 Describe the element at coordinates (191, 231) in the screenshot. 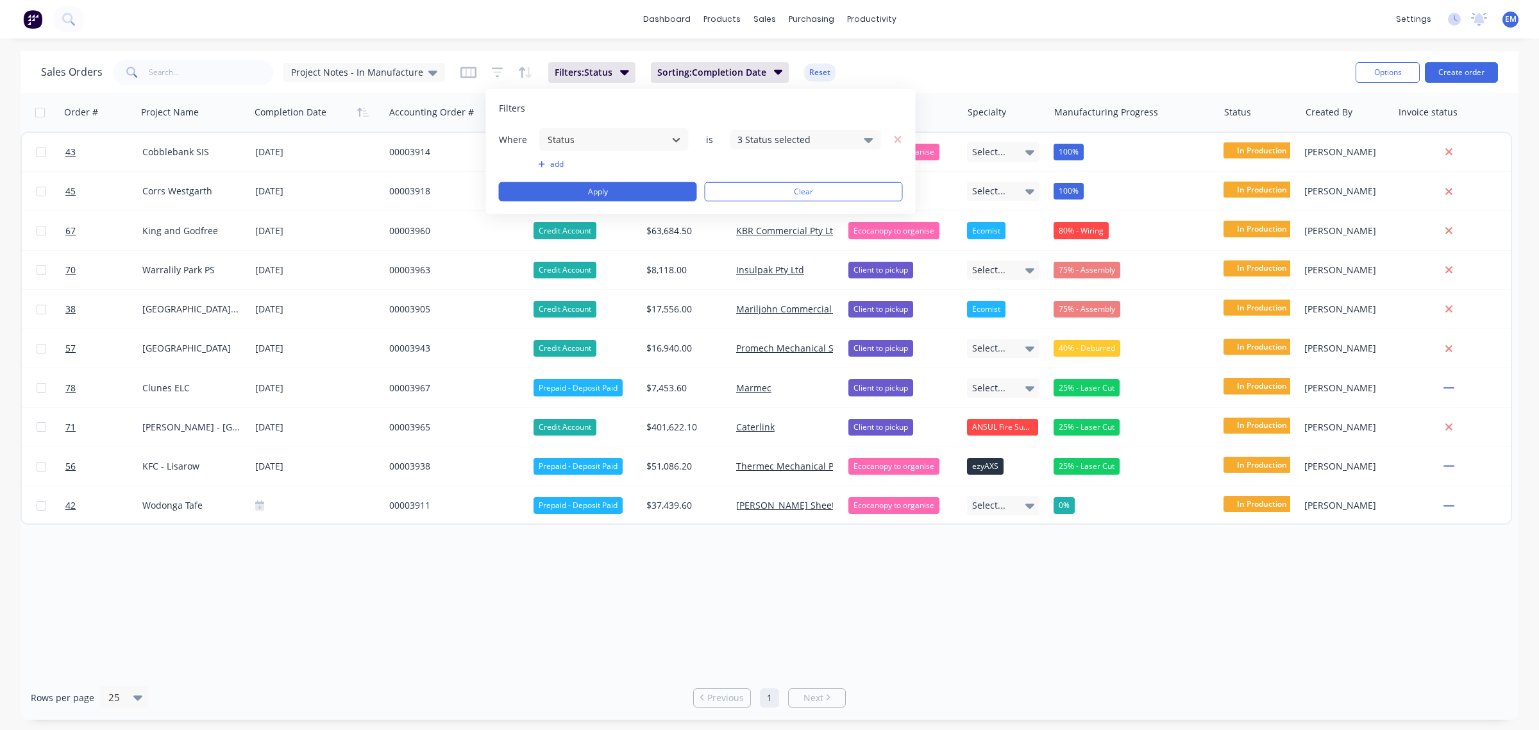

I see `div: King and Godfree` at that location.